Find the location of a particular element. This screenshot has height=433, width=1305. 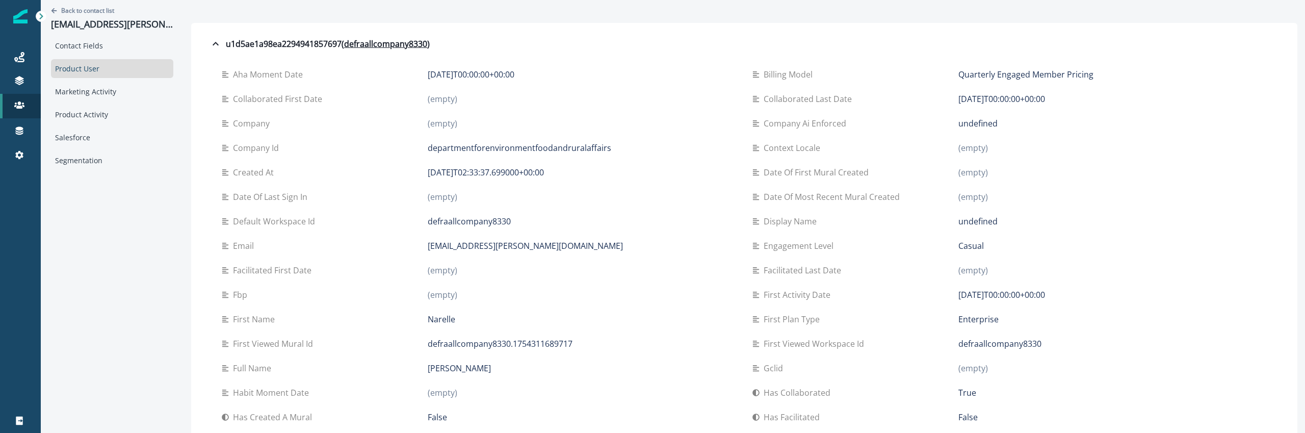

p: Has collaborated is located at coordinates (799, 393).